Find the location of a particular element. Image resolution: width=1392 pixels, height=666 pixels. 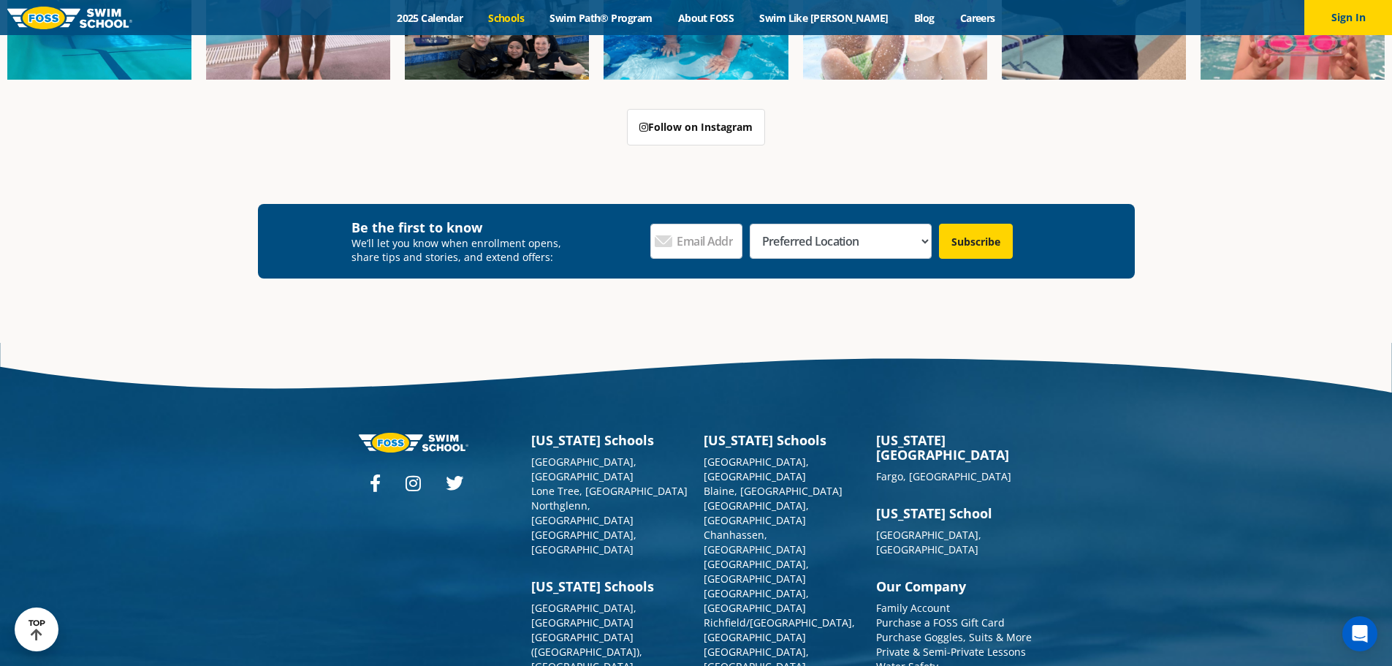

a: Purchase Goggles, Suits & More is located at coordinates (954, 636).